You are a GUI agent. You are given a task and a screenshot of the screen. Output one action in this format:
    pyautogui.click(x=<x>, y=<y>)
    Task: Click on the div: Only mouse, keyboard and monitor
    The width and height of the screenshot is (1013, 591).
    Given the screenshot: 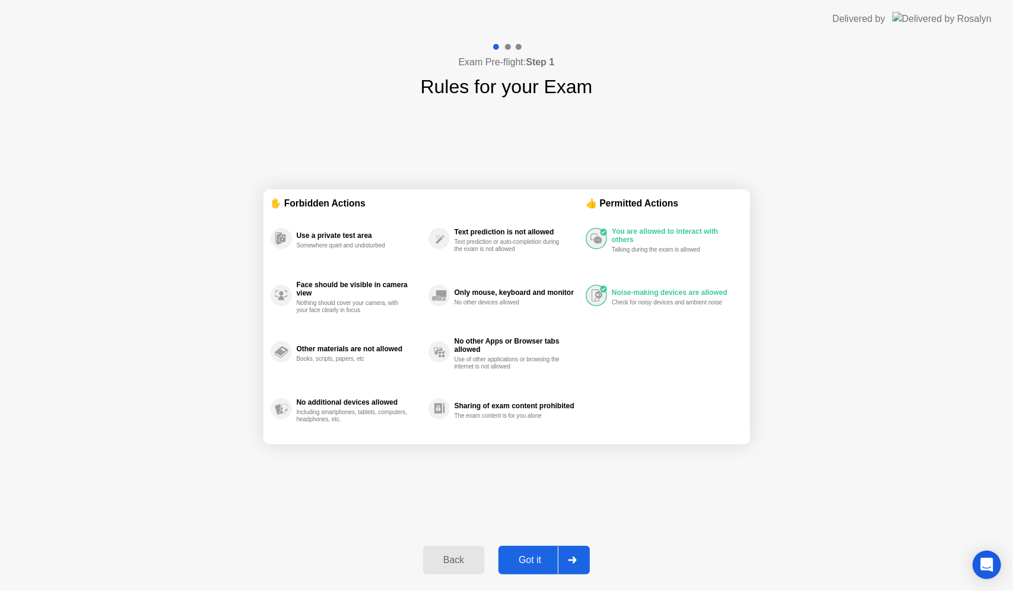 What is the action you would take?
    pyautogui.click(x=517, y=293)
    